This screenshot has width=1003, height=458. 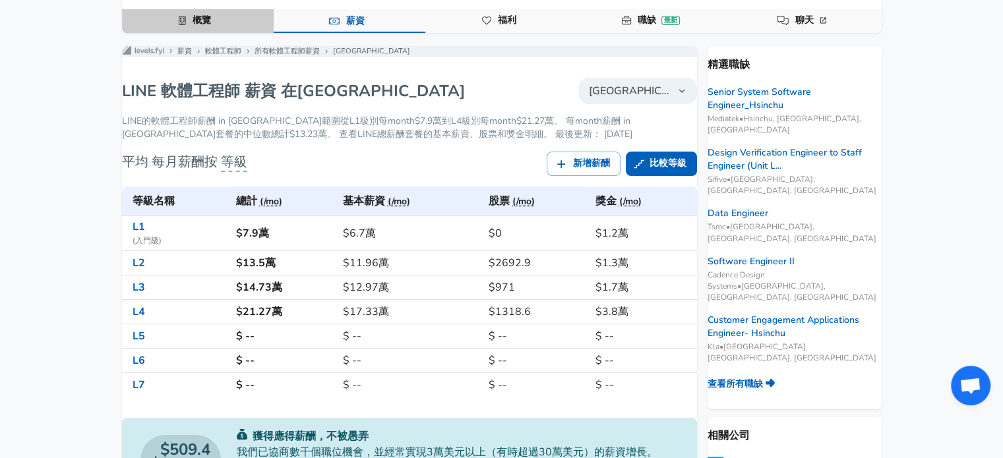 I want to click on a: L7, so click(x=138, y=385).